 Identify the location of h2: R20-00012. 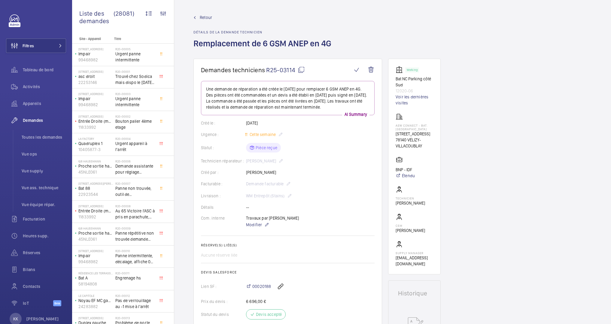
(135, 295).